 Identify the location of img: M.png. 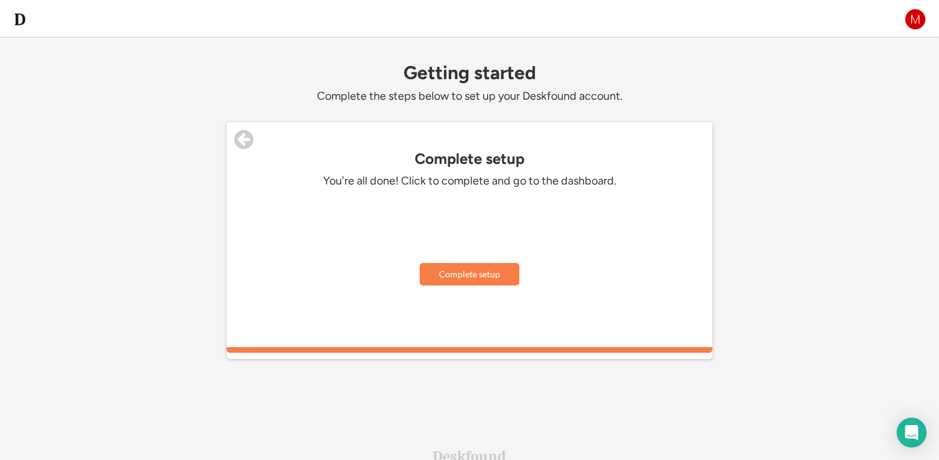
(916, 19).